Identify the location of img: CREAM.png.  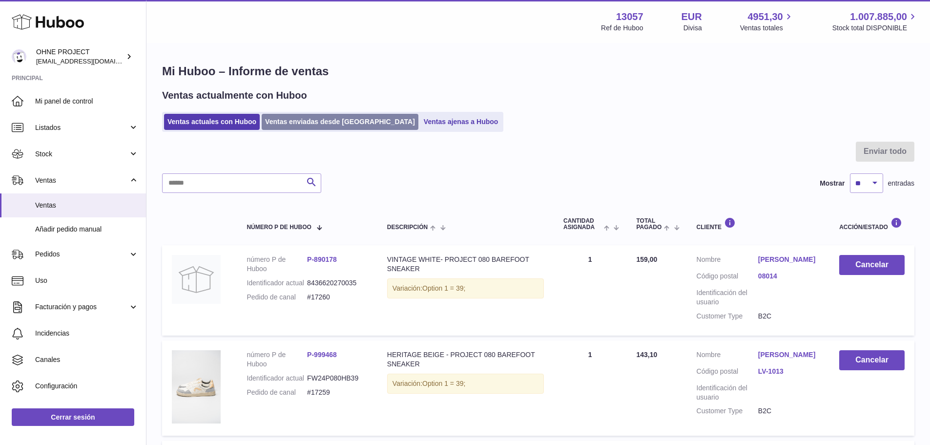
(196, 387).